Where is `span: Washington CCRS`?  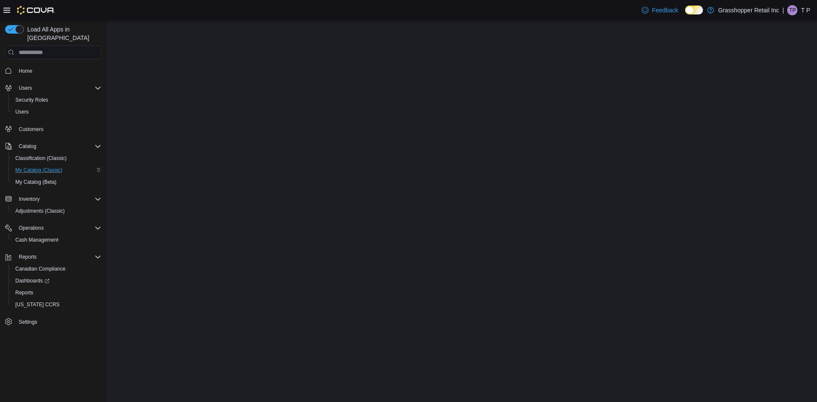 span: Washington CCRS is located at coordinates (57, 305).